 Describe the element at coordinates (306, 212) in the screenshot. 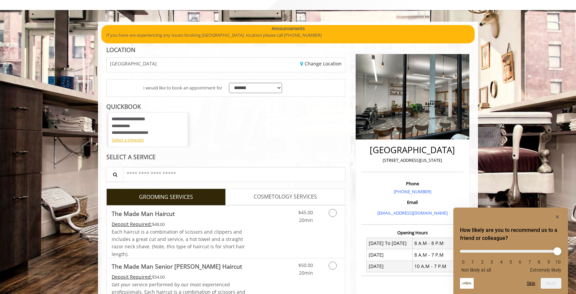

I see `span: $45.00` at that location.